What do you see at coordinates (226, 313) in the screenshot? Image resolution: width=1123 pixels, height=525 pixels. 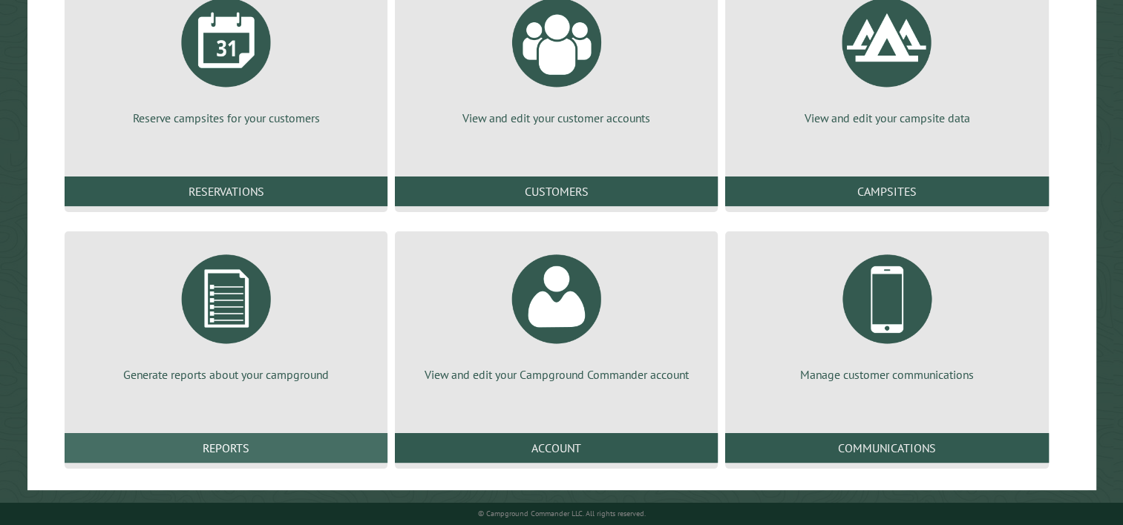 I see `a: Generate reports about your campground` at bounding box center [226, 313].